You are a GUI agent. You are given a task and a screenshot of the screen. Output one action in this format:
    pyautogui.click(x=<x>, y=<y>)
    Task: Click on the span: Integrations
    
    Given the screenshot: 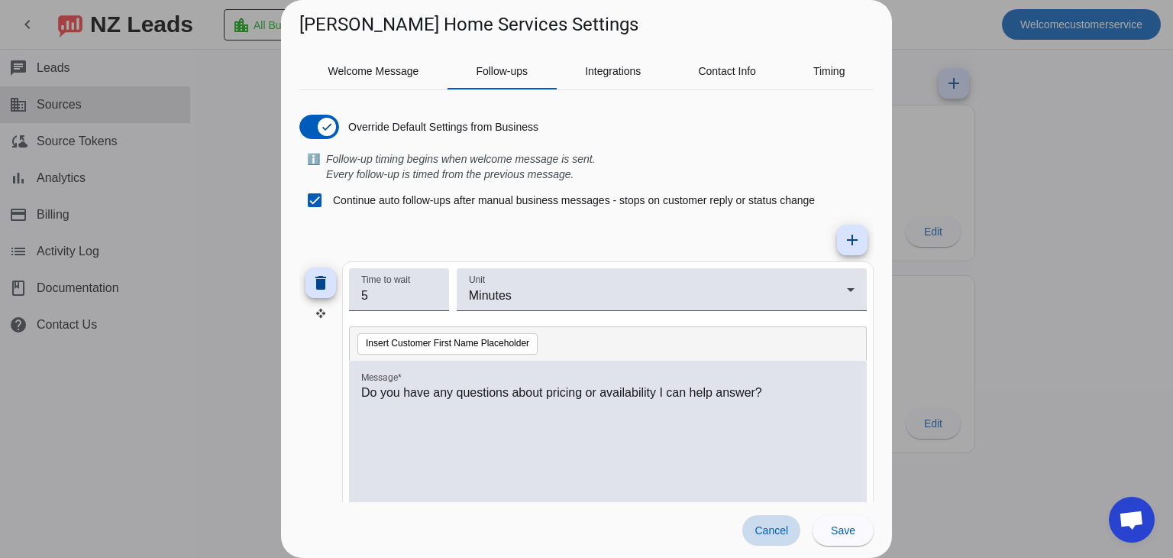 What is the action you would take?
    pyautogui.click(x=613, y=71)
    